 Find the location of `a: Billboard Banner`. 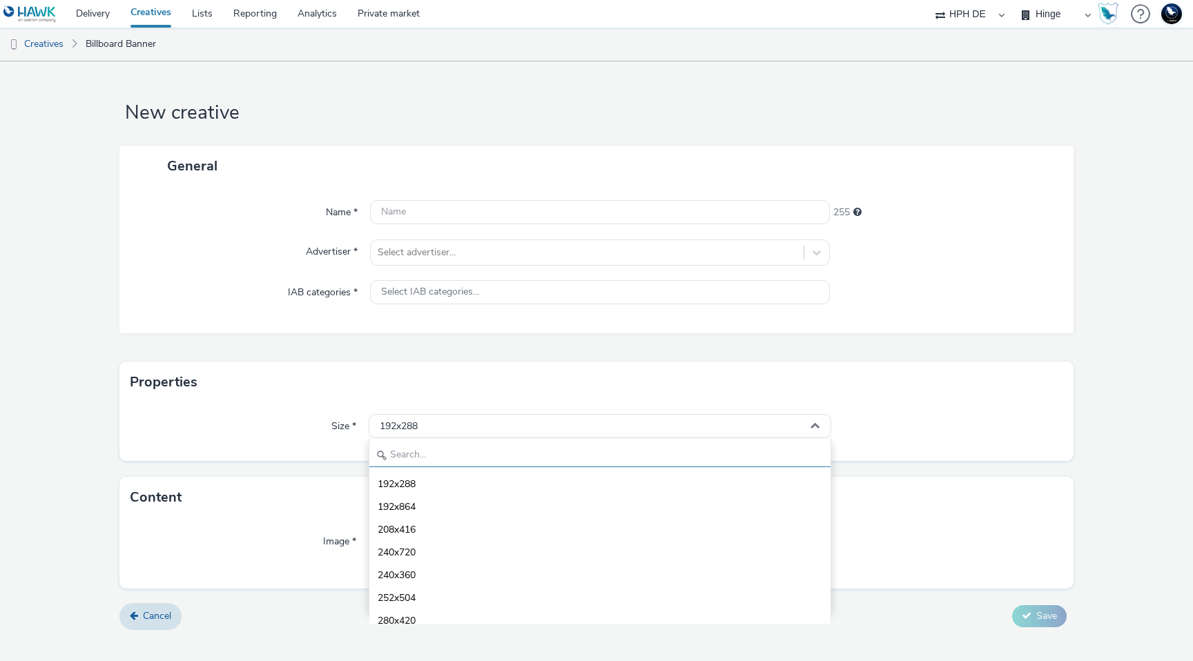

a: Billboard Banner is located at coordinates (121, 44).